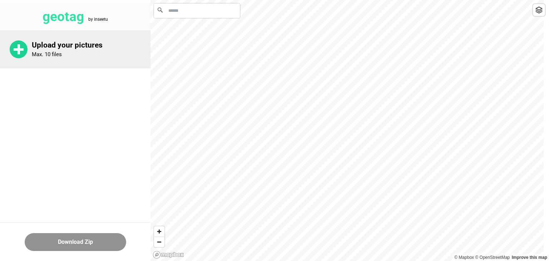  I want to click on button: Download Zip, so click(75, 242).